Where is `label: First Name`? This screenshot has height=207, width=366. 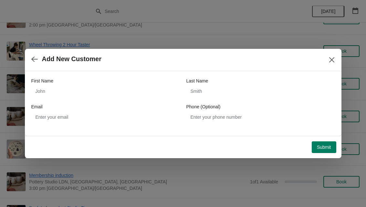
label: First Name is located at coordinates (42, 81).